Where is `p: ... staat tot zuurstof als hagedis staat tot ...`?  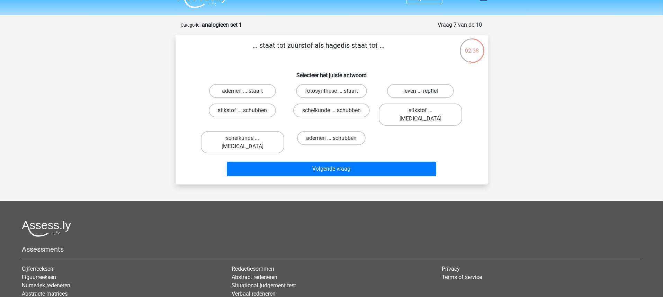 p: ... staat tot zuurstof als hagedis staat tot ... is located at coordinates (318, 51).